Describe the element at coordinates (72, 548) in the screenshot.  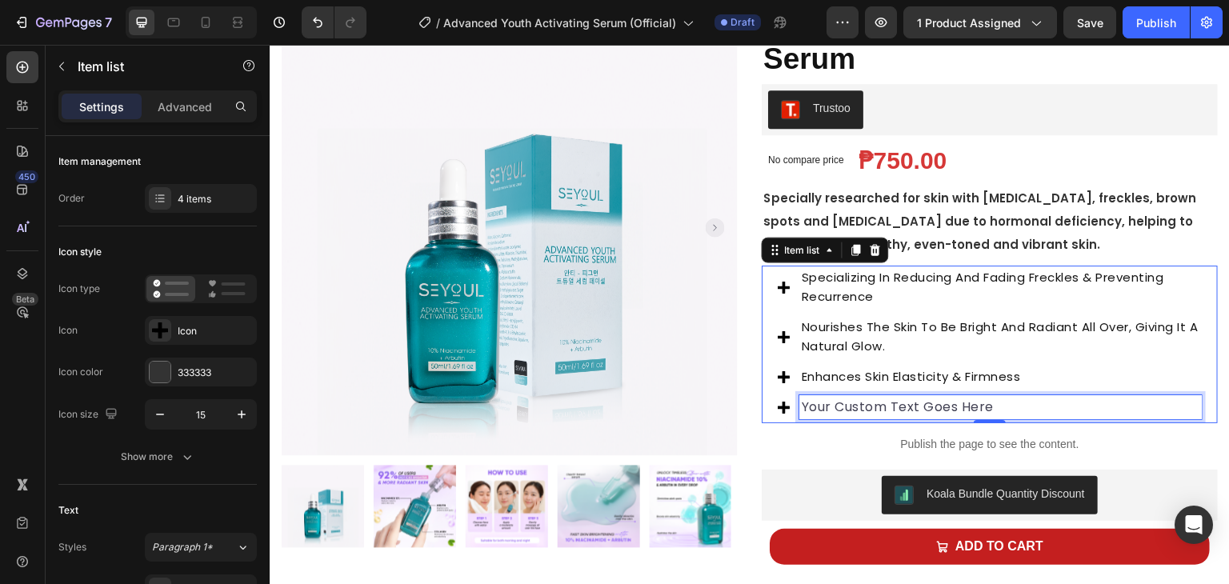
I see `div: Styles` at that location.